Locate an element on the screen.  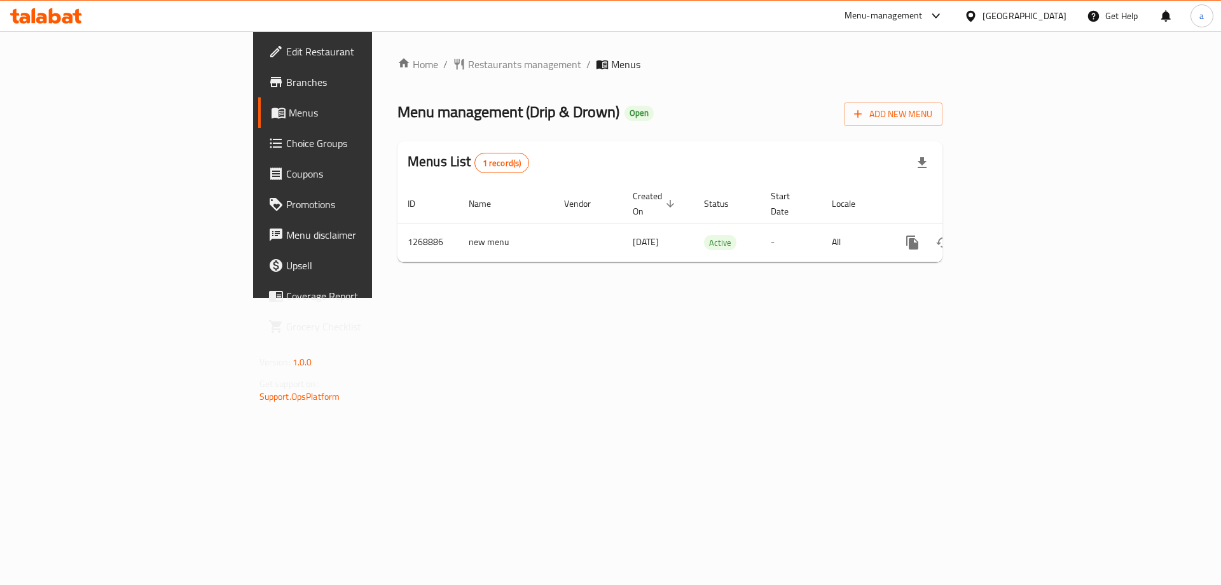
span: 1.0.0 is located at coordinates (302, 362).